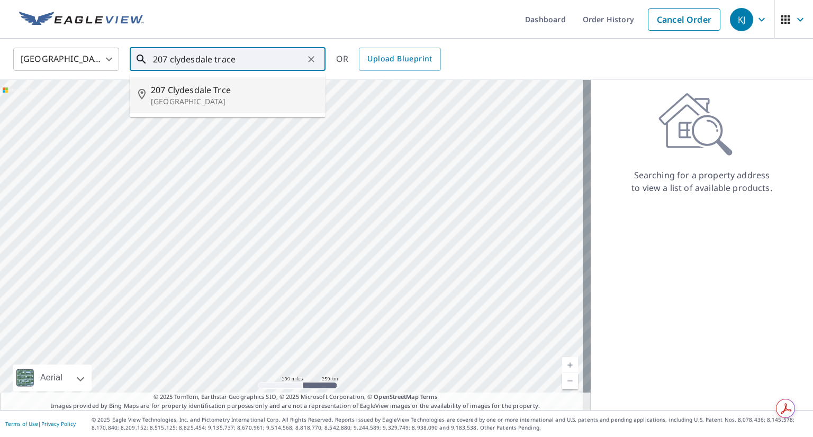 This screenshot has height=437, width=813. Describe the element at coordinates (400, 59) in the screenshot. I see `a: Upload Blueprint` at that location.